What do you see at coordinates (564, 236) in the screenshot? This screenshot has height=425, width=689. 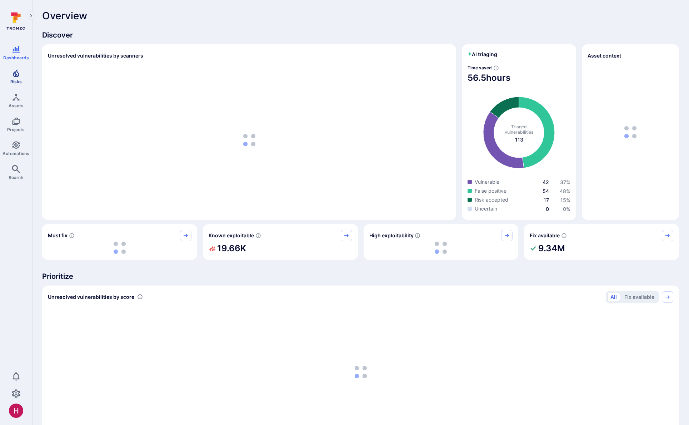 I see `svg: Vulnerabilities with fix available` at bounding box center [564, 236].